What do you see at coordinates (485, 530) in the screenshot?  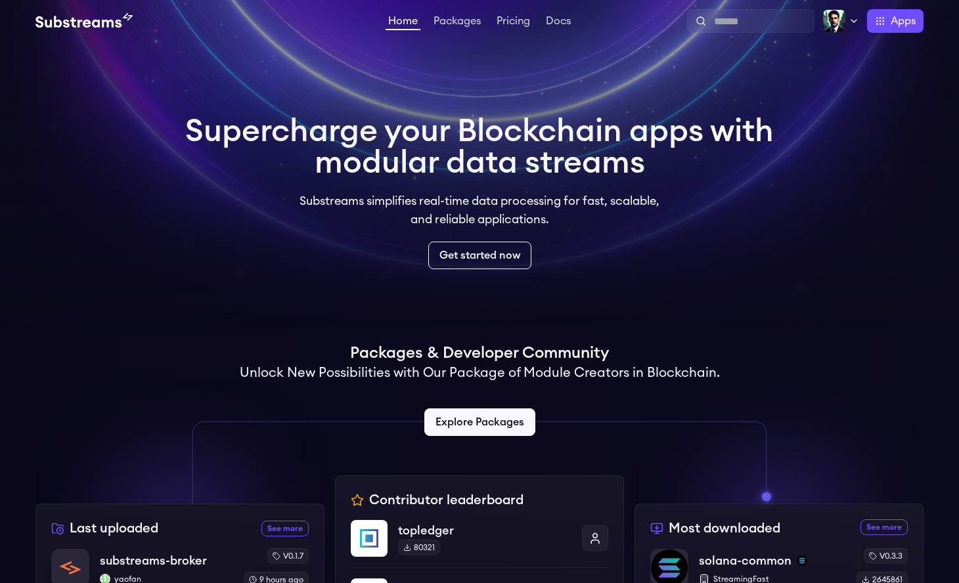 I see `p: topledger` at bounding box center [485, 530].